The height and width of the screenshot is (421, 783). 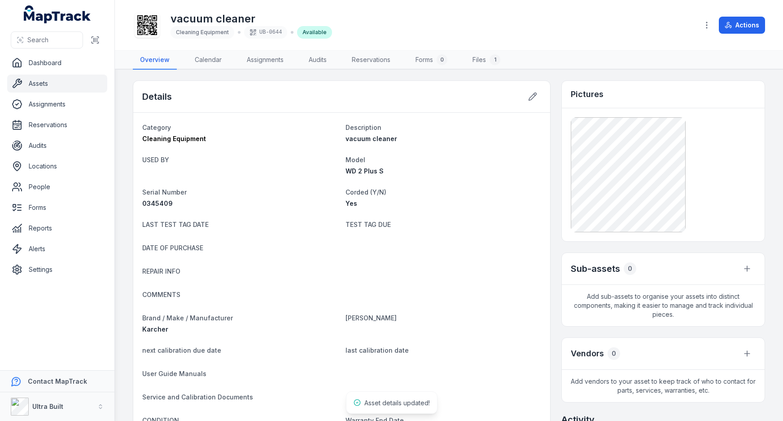 What do you see at coordinates (197, 396) in the screenshot?
I see `span: Service and Calibration Documents` at bounding box center [197, 396].